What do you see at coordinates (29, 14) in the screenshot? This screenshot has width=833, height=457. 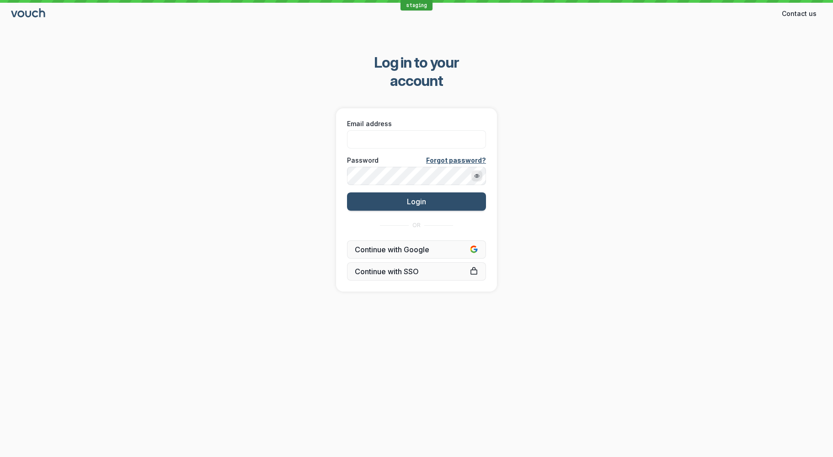 I see `a: Go to sign in` at bounding box center [29, 14].